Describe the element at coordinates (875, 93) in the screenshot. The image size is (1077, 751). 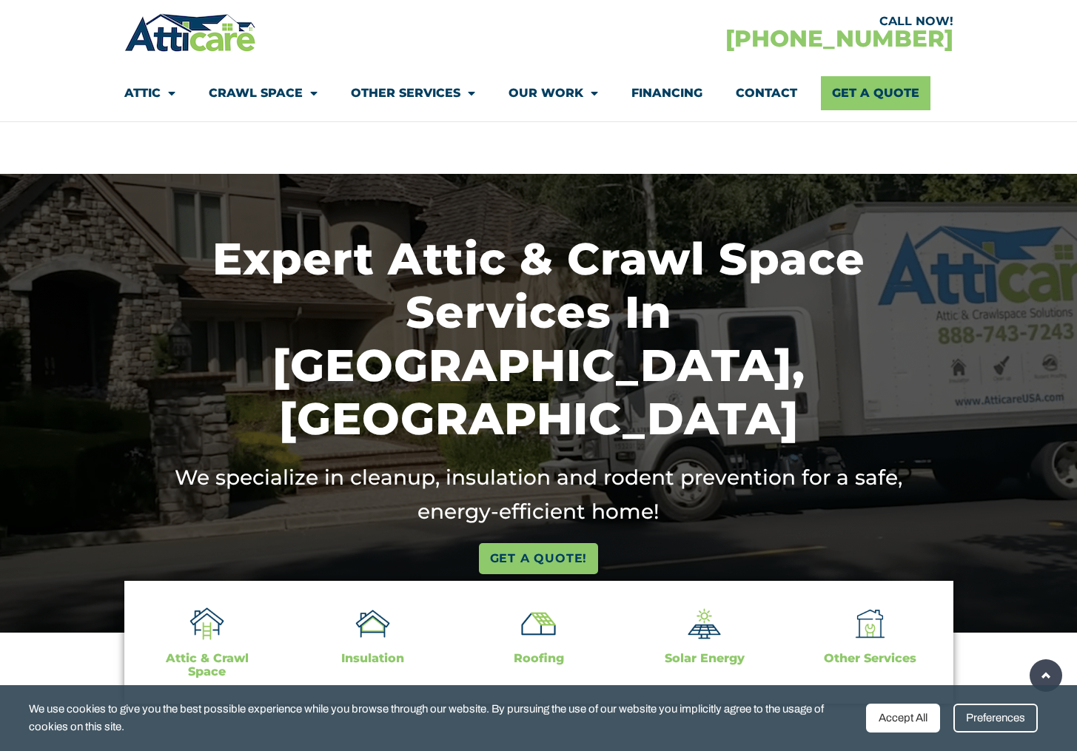
I see `a: Get A Quote` at that location.